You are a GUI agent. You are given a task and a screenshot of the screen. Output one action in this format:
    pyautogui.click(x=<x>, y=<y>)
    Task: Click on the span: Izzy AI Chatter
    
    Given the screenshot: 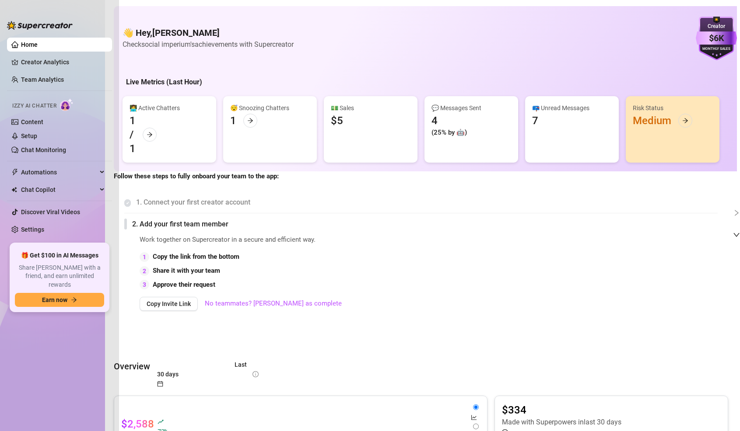 What is the action you would take?
    pyautogui.click(x=34, y=106)
    